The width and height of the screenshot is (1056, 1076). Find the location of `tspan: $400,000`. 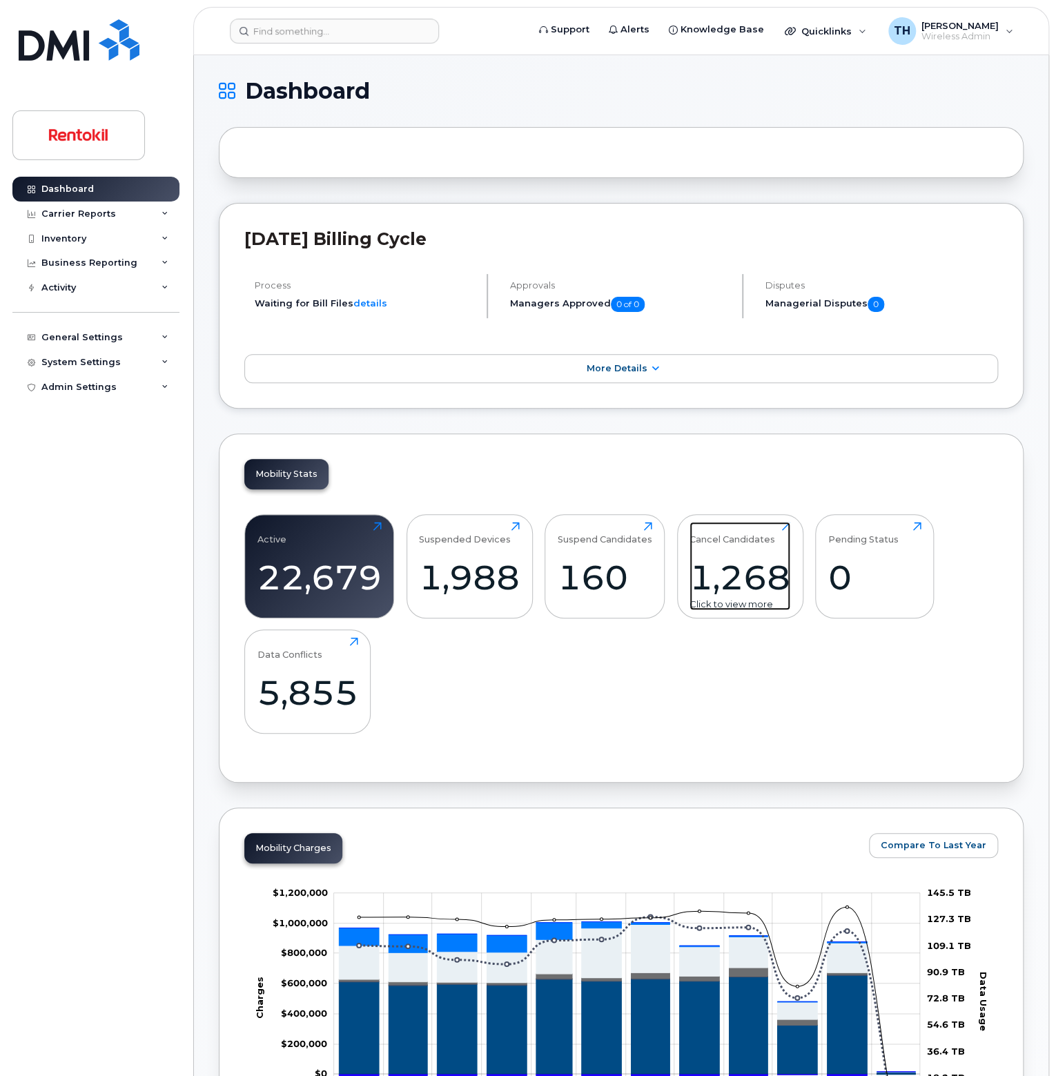

tspan: $400,000 is located at coordinates (304, 1013).